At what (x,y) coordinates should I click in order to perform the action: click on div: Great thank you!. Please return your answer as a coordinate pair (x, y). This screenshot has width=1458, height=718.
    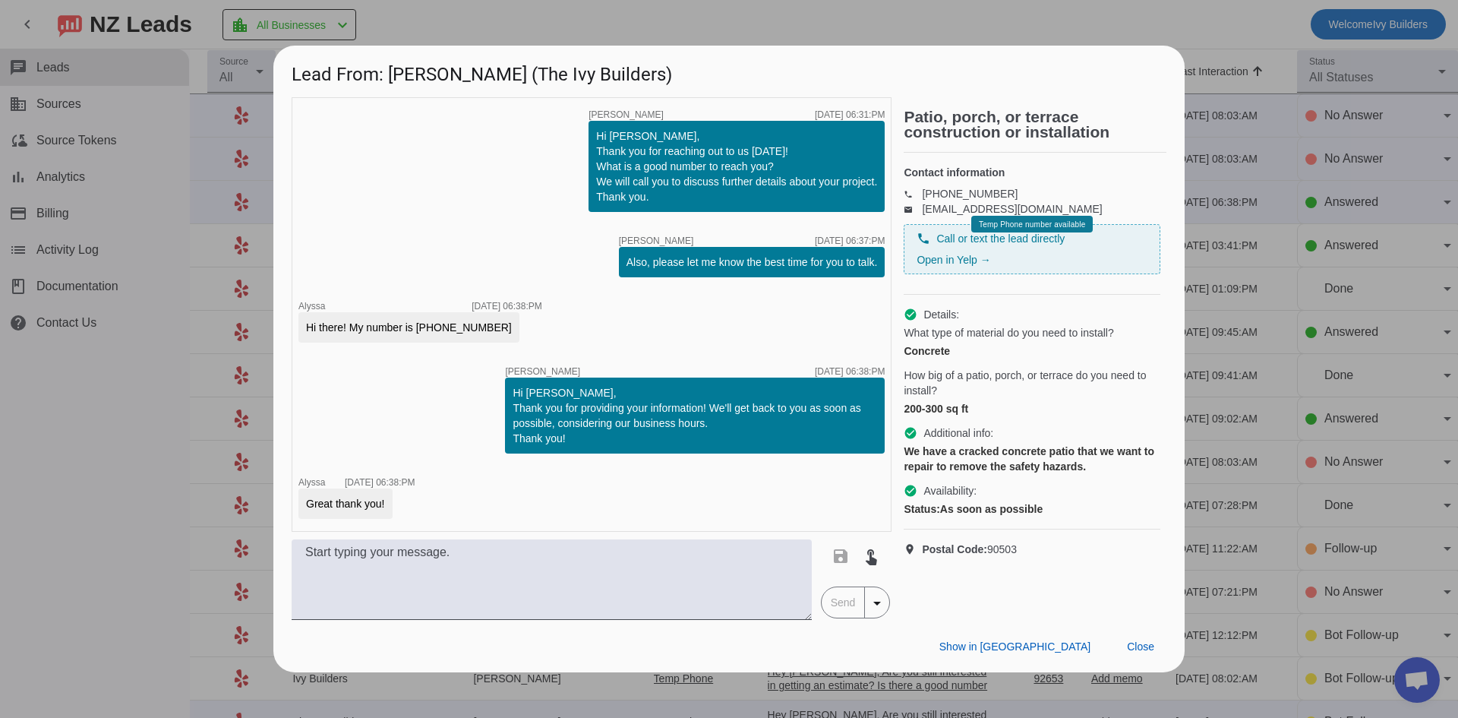
    Looking at the image, I should click on (346, 504).